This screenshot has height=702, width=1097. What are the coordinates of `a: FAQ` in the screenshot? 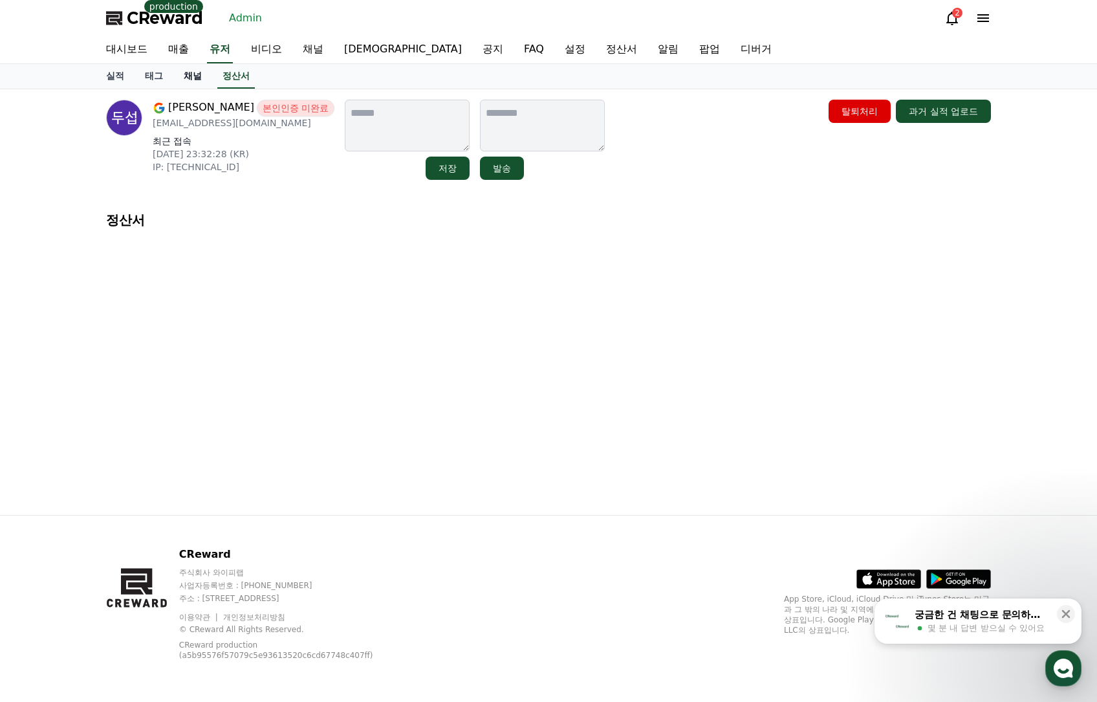 It's located at (534, 50).